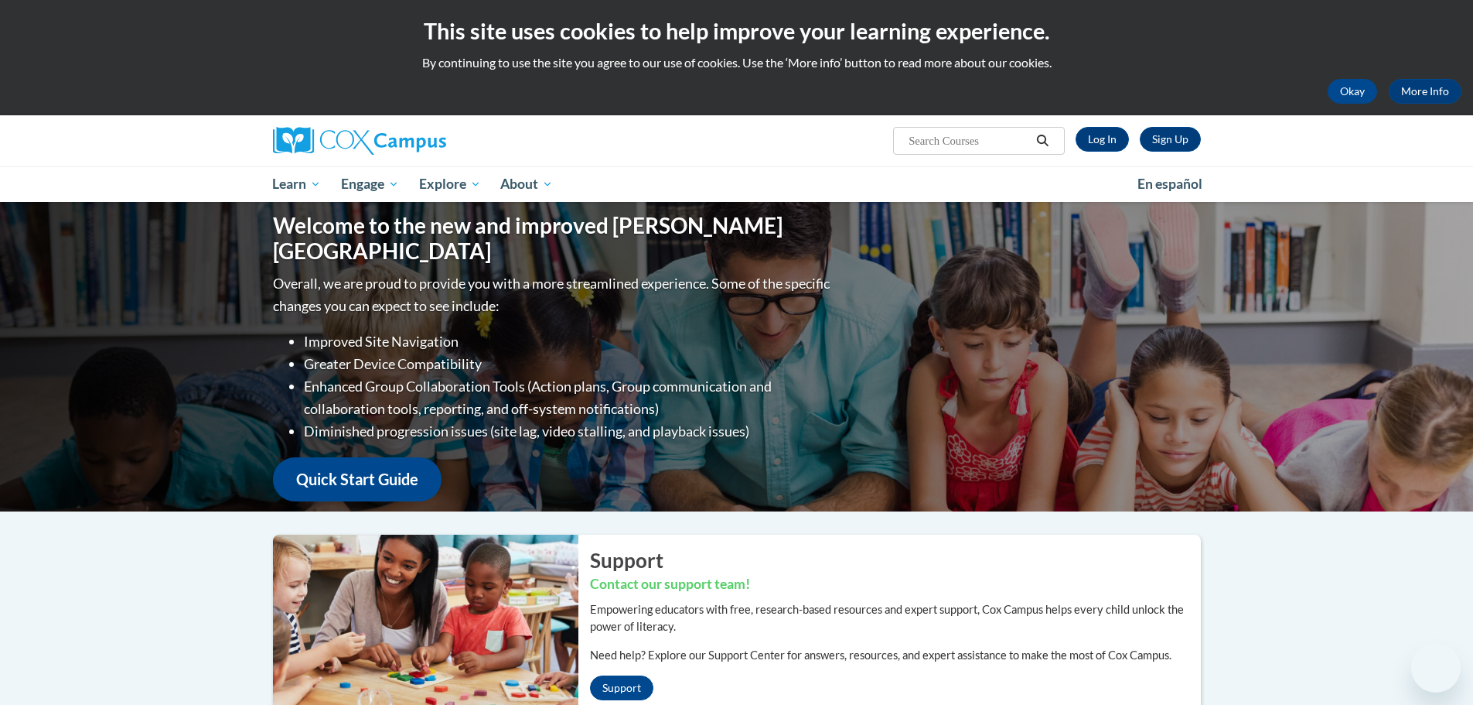 Image resolution: width=1473 pixels, height=705 pixels. What do you see at coordinates (297, 184) in the screenshot?
I see `a: Learn` at bounding box center [297, 184].